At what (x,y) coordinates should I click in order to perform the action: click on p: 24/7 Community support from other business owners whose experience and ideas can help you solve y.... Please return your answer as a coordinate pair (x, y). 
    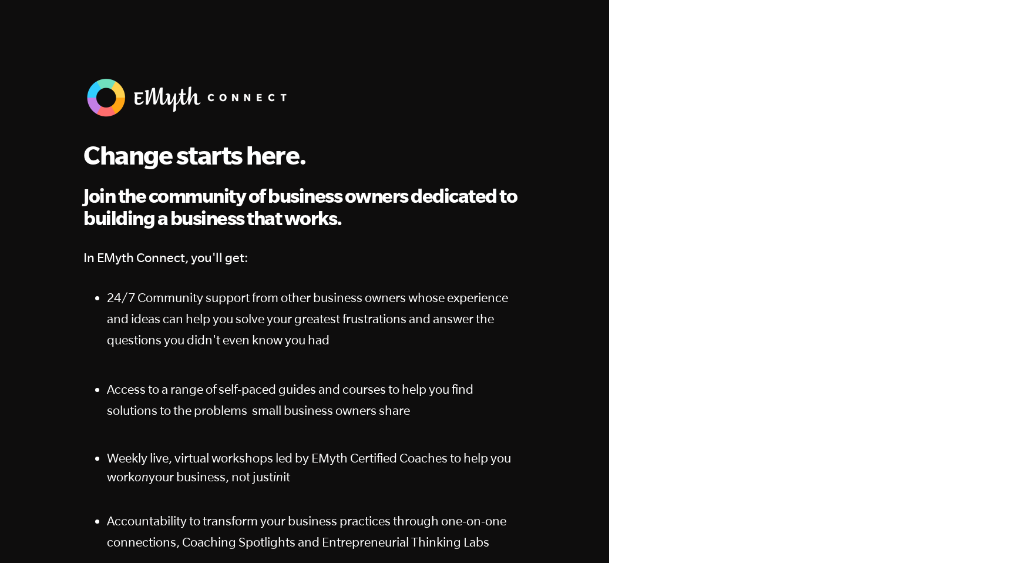
    Looking at the image, I should click on (316, 318).